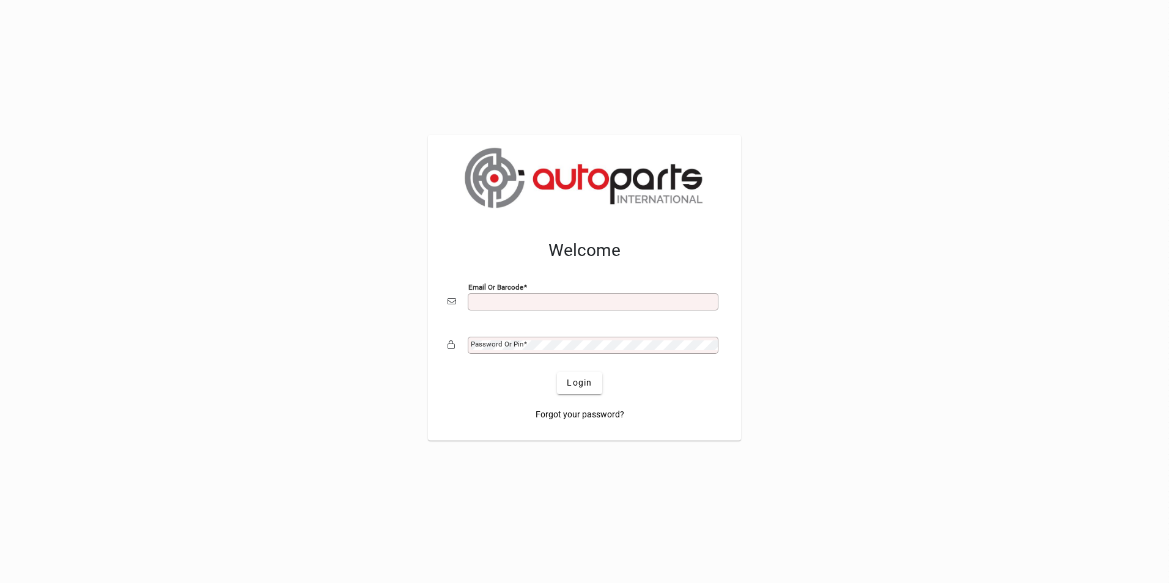 This screenshot has width=1169, height=583. Describe the element at coordinates (580, 415) in the screenshot. I see `a: Forgot your password?` at that location.